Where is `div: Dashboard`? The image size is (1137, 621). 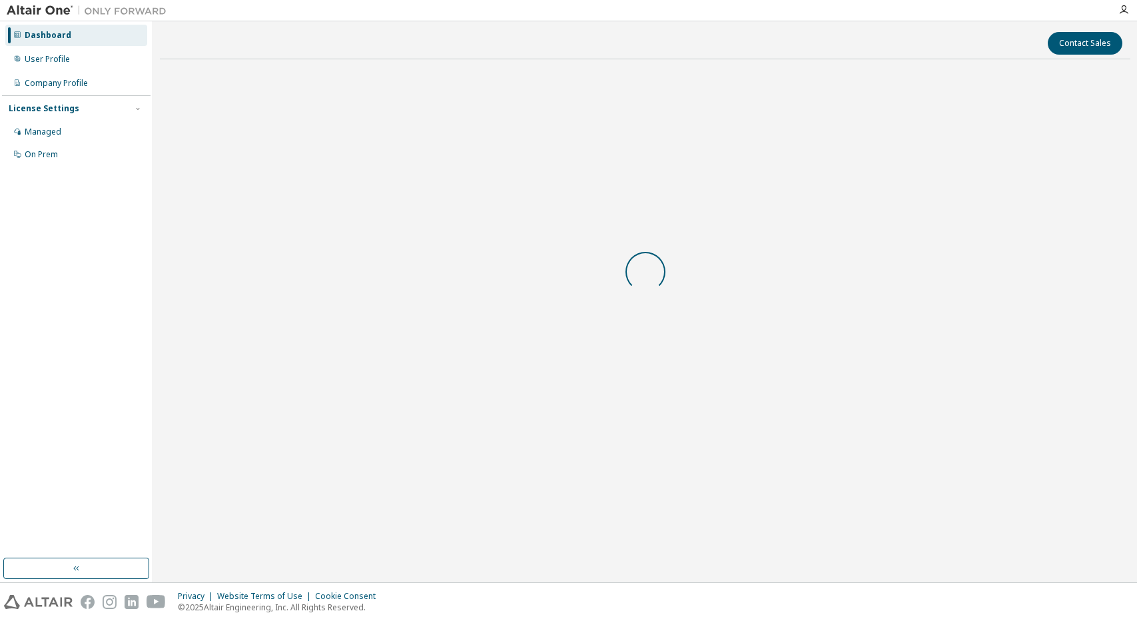 div: Dashboard is located at coordinates (48, 35).